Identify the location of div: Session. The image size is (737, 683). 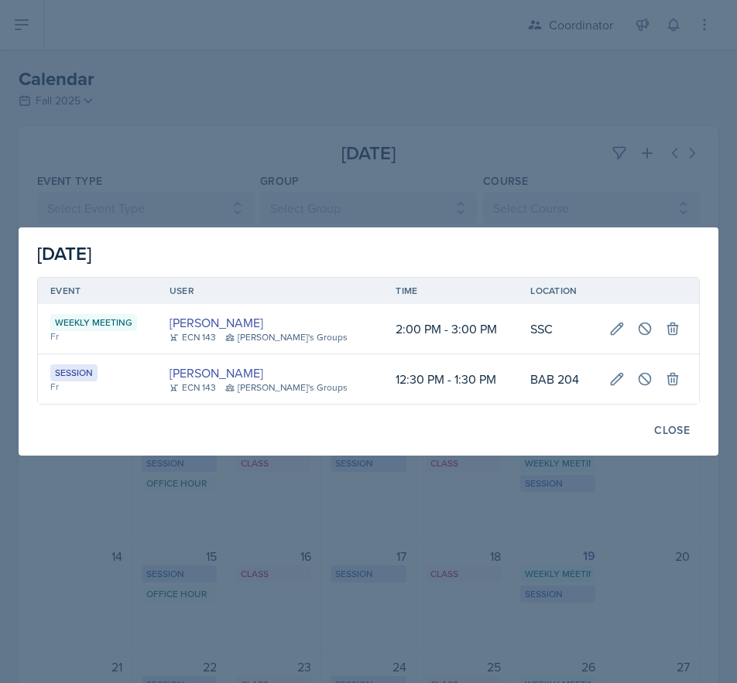
(74, 373).